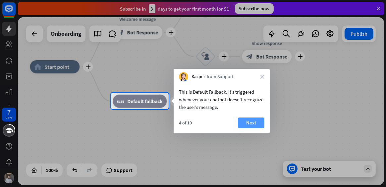  I want to click on div: This is Default Fallback. It’s triggered whenever your chatbot doesn't recognize the user’s message., so click(222, 99).